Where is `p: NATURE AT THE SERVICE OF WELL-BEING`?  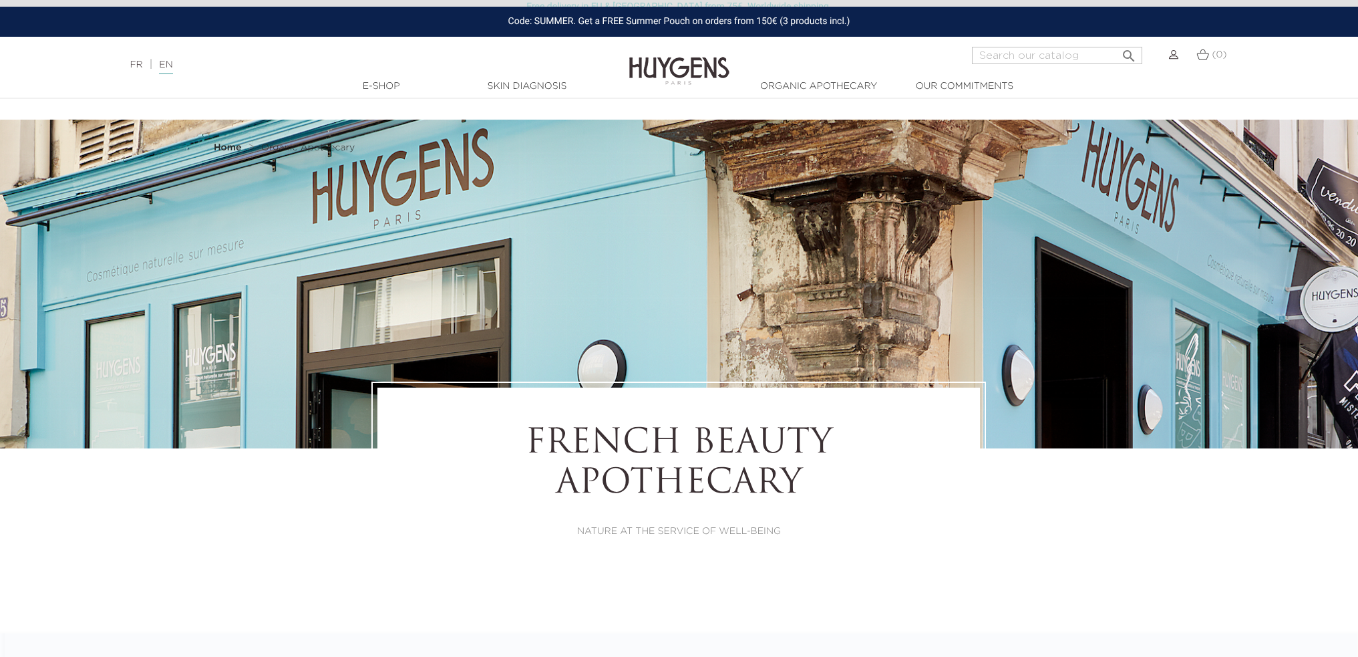 p: NATURE AT THE SERVICE OF WELL-BEING is located at coordinates (679, 531).